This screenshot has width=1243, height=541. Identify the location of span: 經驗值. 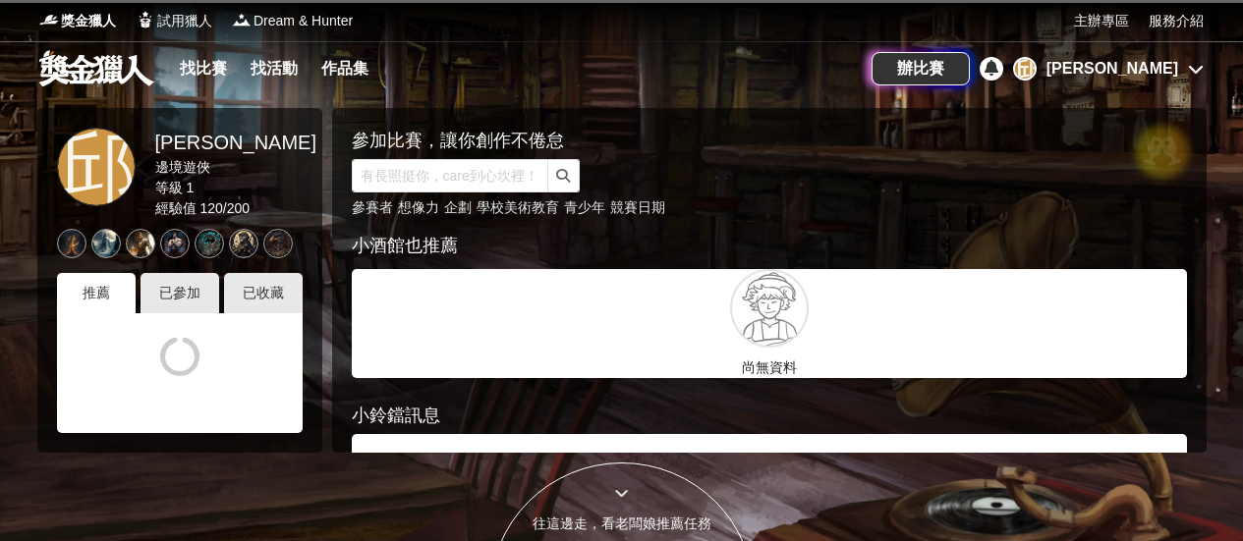
(176, 208).